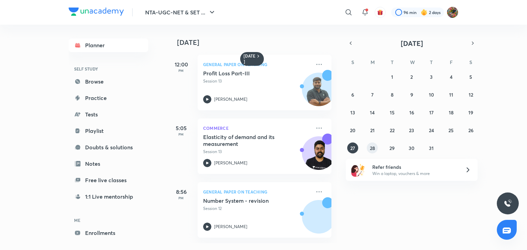  What do you see at coordinates (372, 130) in the screenshot?
I see `abbr: July 21, 2025` at bounding box center [372, 130].